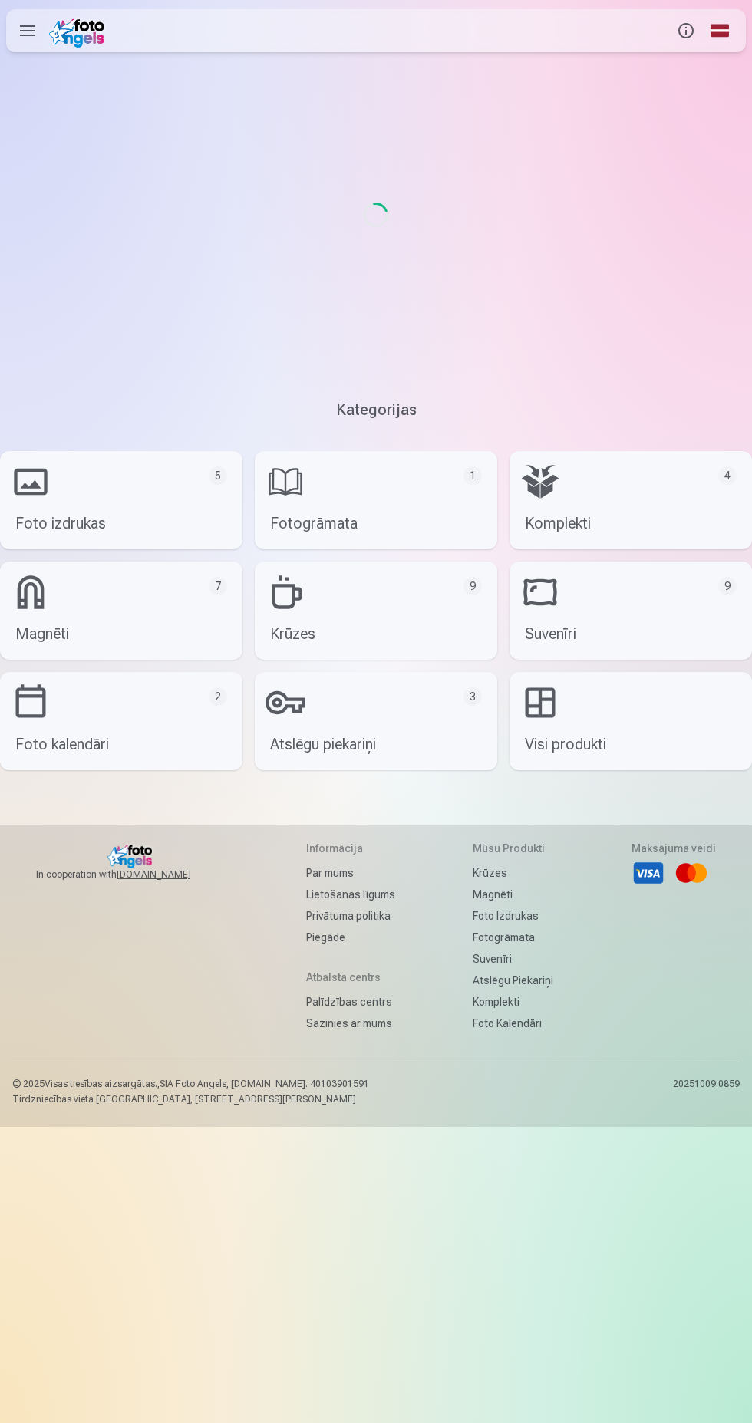 The image size is (752, 1423). I want to click on a: Lietošanas līgums, so click(351, 894).